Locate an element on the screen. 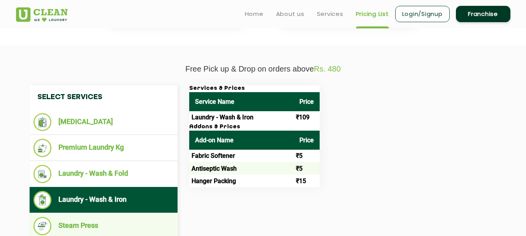  img: Dry Cleaning is located at coordinates (42, 122).